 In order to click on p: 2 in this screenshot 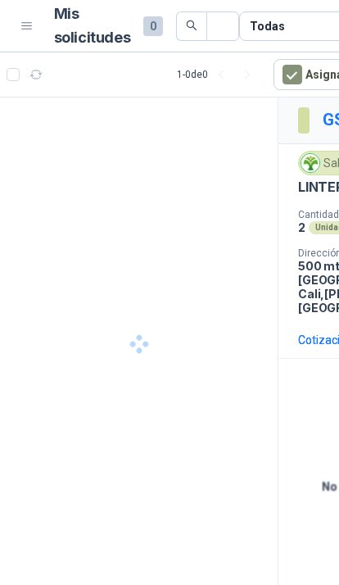, I will do `click(301, 227)`.